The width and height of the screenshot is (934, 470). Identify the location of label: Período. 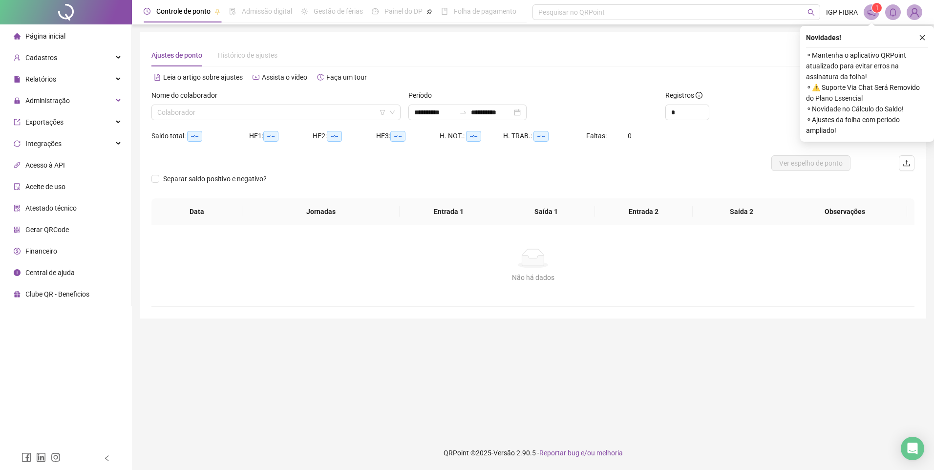
(423, 95).